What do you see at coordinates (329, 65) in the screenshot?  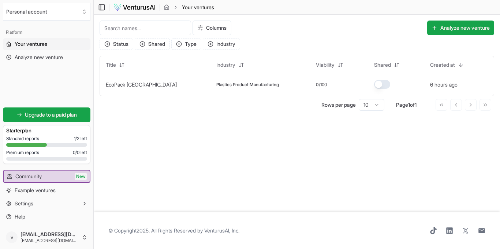 I see `button: Viability` at bounding box center [329, 65].